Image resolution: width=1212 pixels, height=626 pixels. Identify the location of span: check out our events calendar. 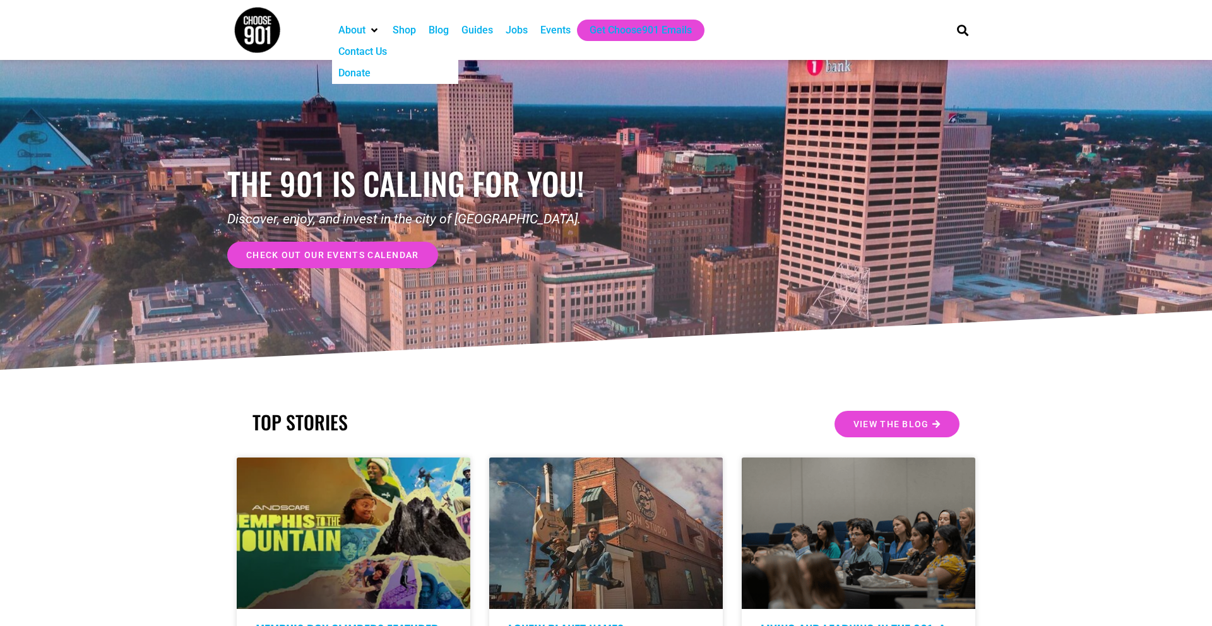
(333, 255).